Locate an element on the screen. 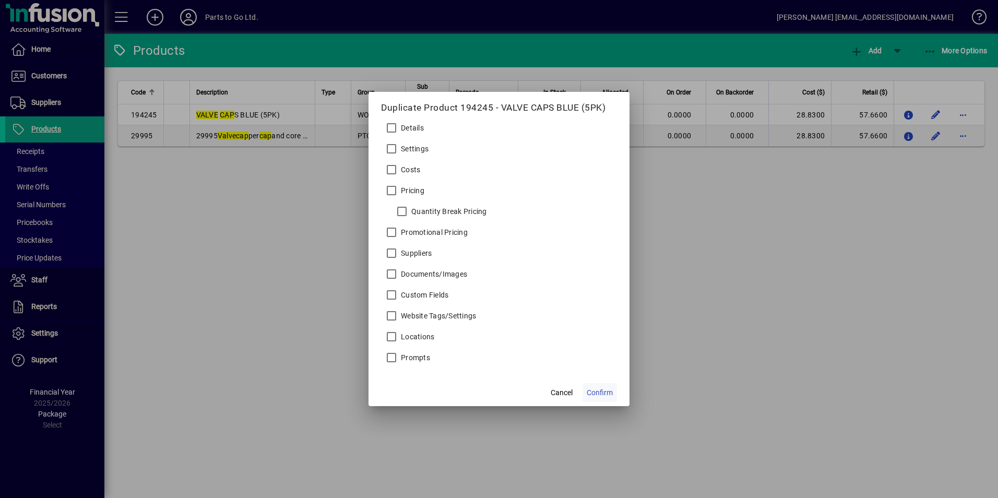 This screenshot has width=998, height=498. label: Locations is located at coordinates (417, 337).